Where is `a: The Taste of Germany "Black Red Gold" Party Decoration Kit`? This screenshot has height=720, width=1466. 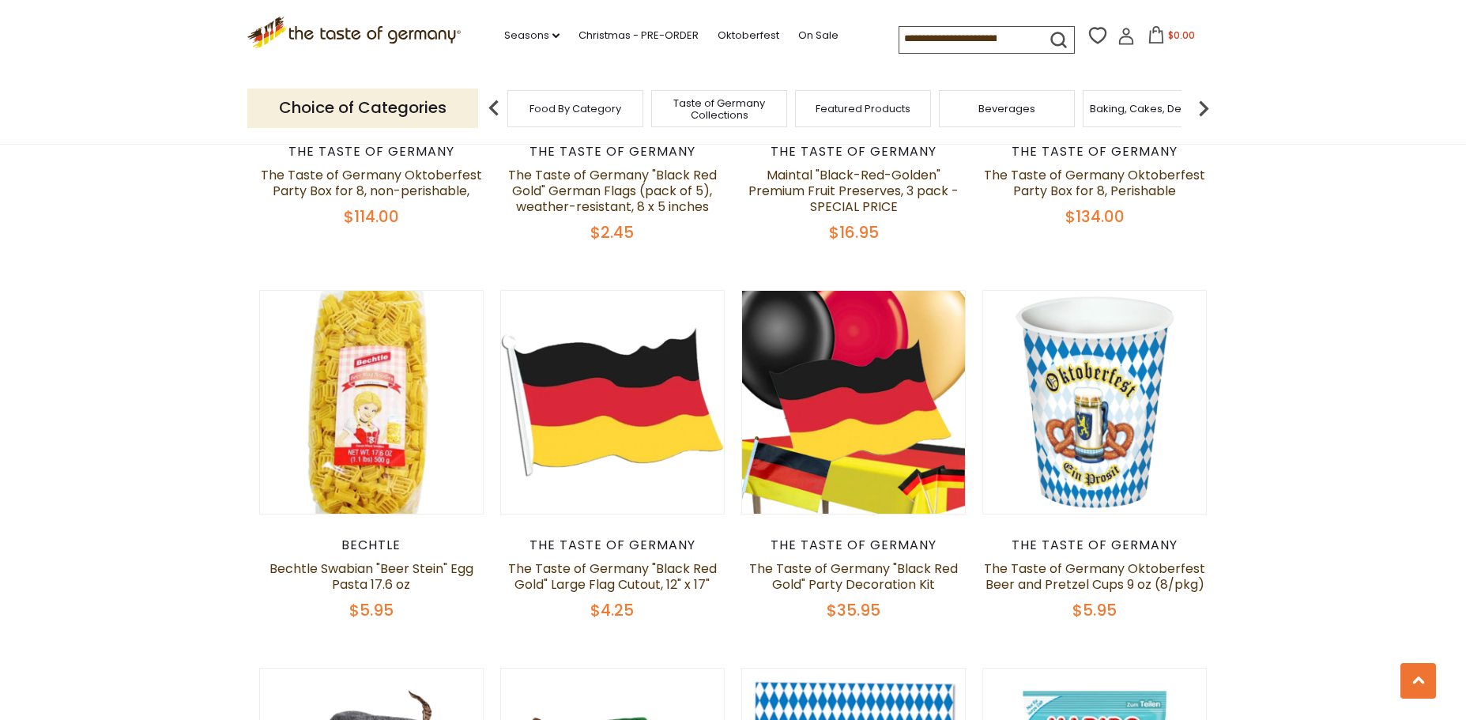
a: The Taste of Germany "Black Red Gold" Party Decoration Kit is located at coordinates (854, 576).